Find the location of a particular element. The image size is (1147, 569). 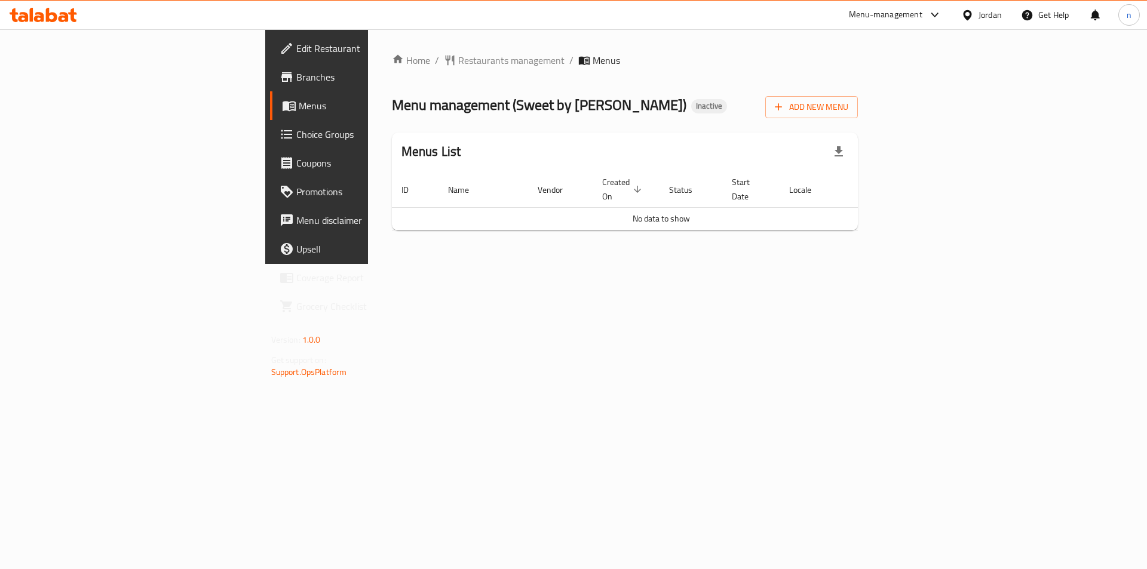

span: Vendor is located at coordinates (558, 190).